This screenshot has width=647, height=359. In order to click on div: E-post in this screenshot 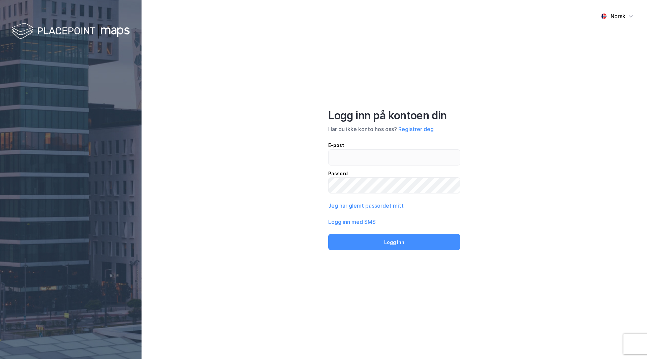, I will do `click(394, 145)`.